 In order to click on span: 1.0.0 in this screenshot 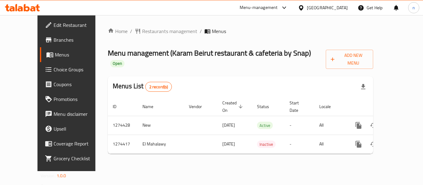, I will do `click(61, 176)`.